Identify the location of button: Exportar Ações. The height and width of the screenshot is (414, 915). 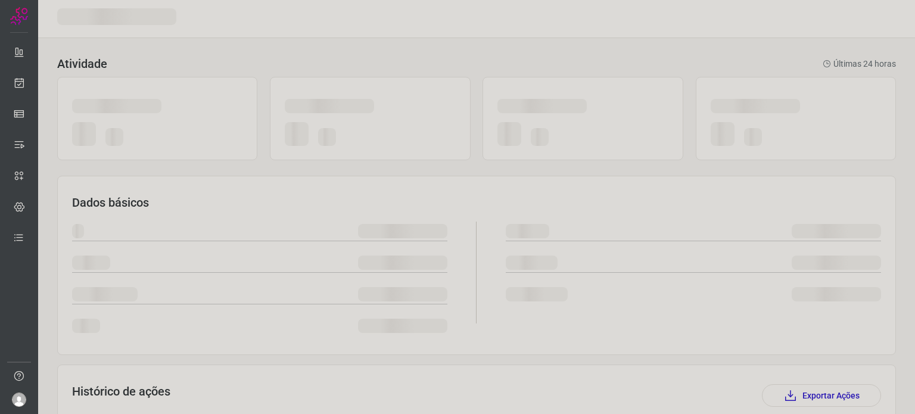
(822, 396).